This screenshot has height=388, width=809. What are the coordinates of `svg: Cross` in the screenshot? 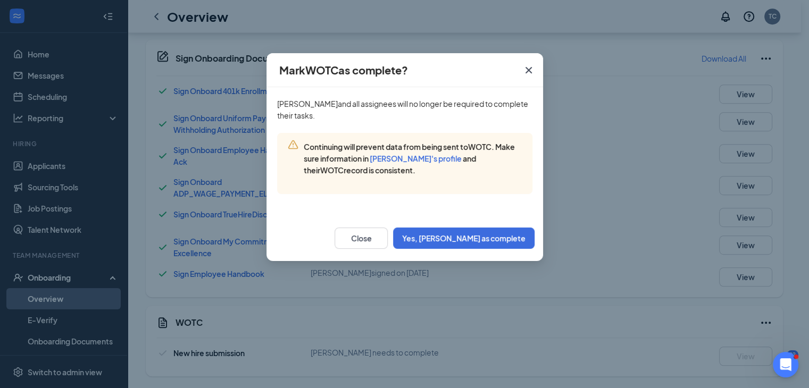 It's located at (529, 70).